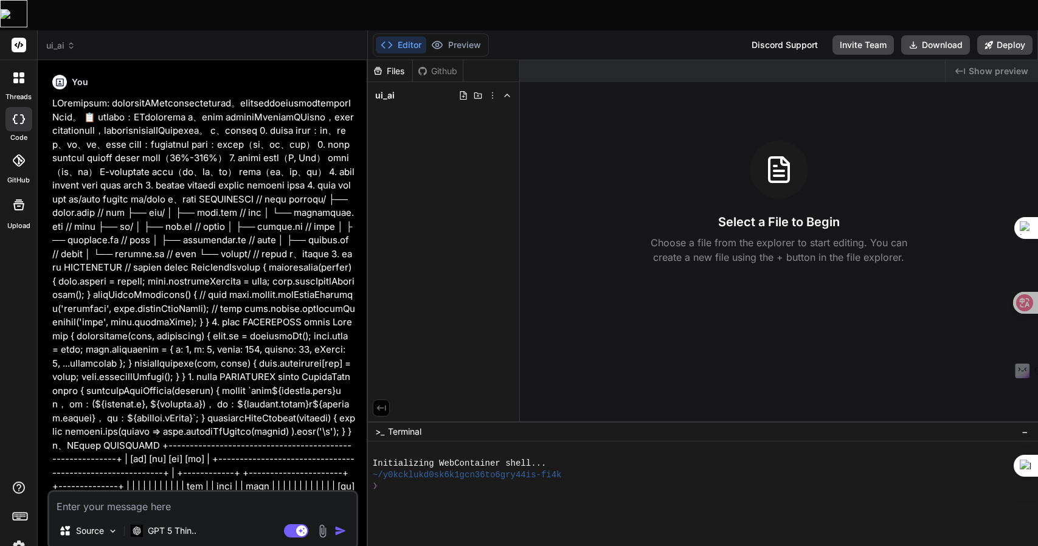 Image resolution: width=1038 pixels, height=546 pixels. What do you see at coordinates (784, 45) in the screenshot?
I see `div: Discord Support` at bounding box center [784, 45].